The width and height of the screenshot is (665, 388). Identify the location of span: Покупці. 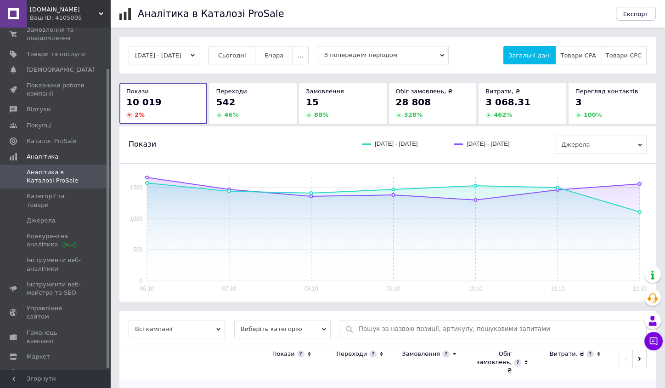
(39, 125).